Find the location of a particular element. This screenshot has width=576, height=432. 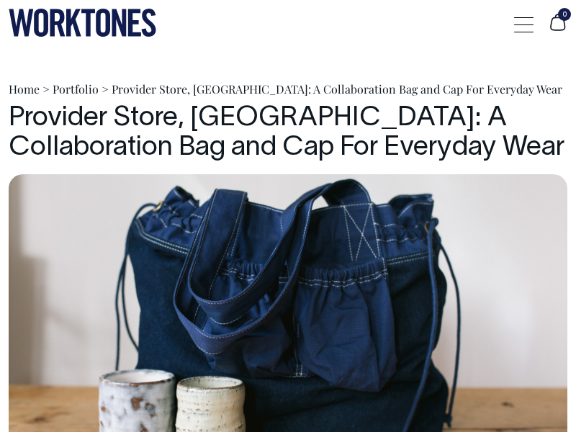

span: 0 is located at coordinates (565, 14).